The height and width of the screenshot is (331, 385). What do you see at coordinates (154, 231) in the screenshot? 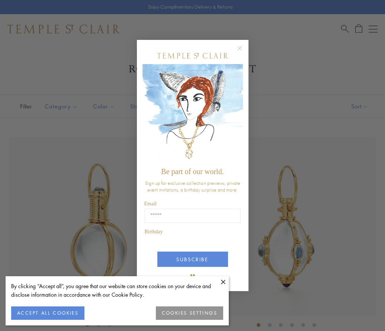
I see `span: Birthday` at bounding box center [154, 231].